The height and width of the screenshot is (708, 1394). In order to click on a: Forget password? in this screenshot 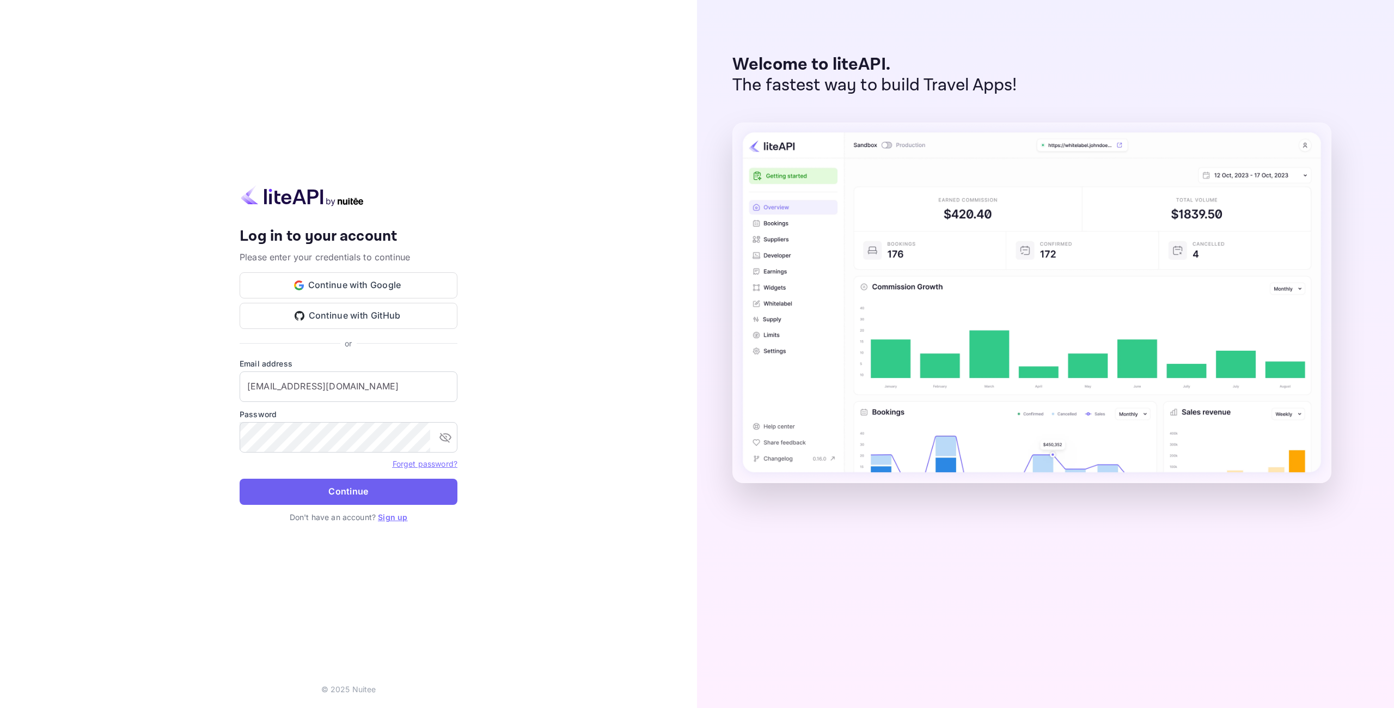, I will do `click(425, 463)`.